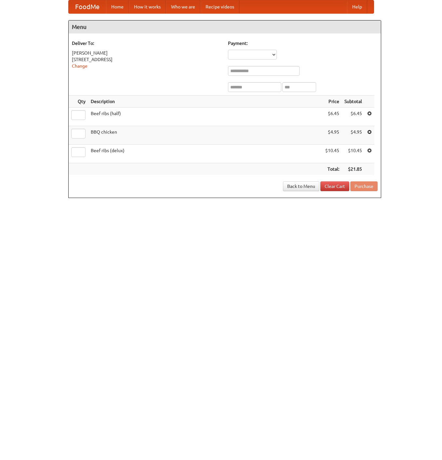  I want to click on td: Beef ribs (delux), so click(205, 154).